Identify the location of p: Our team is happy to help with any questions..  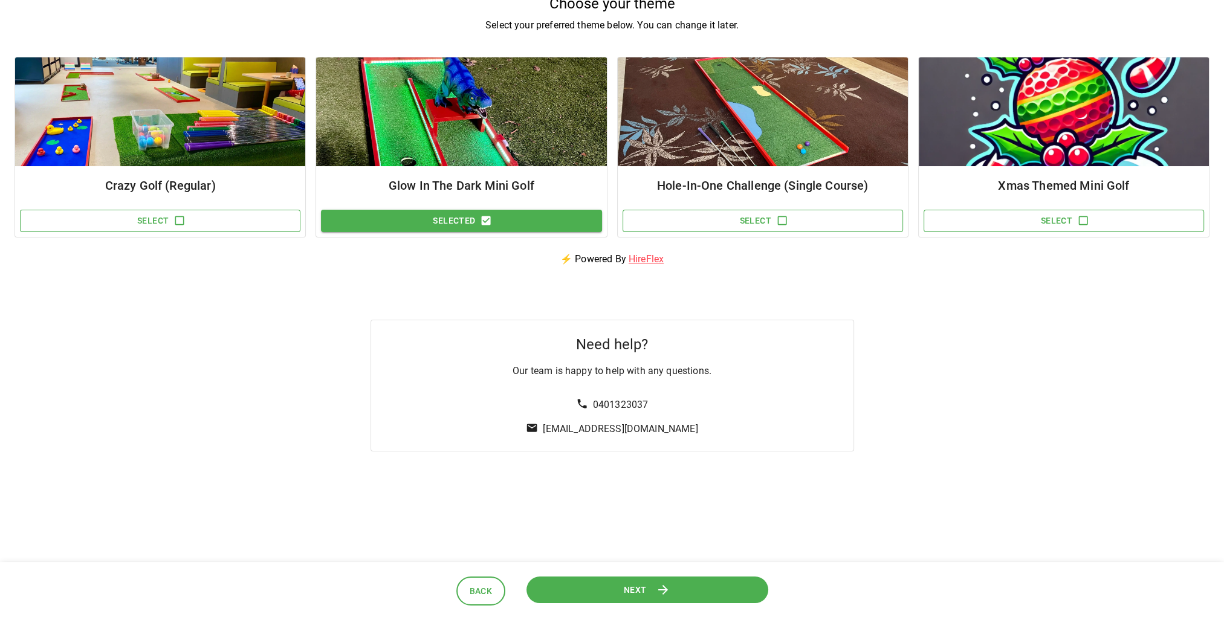
(612, 371).